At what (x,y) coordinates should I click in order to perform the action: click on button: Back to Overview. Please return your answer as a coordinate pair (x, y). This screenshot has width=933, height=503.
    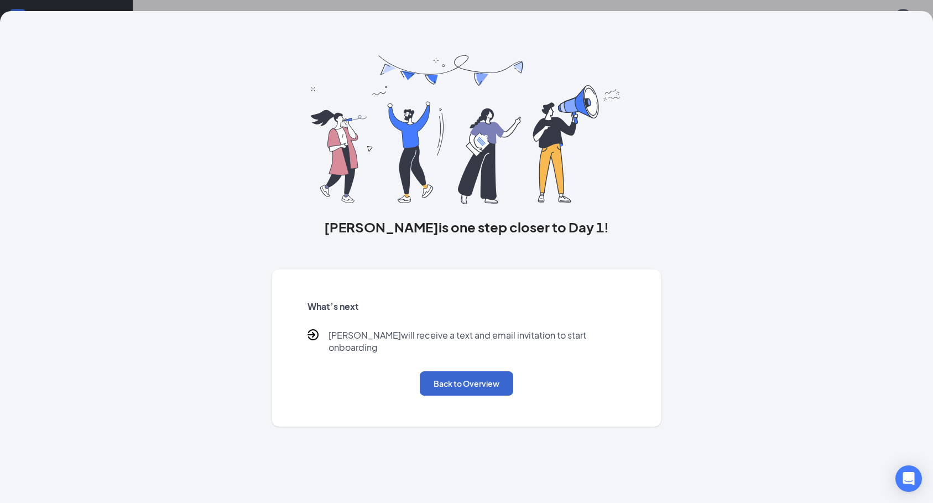
    Looking at the image, I should click on (466, 383).